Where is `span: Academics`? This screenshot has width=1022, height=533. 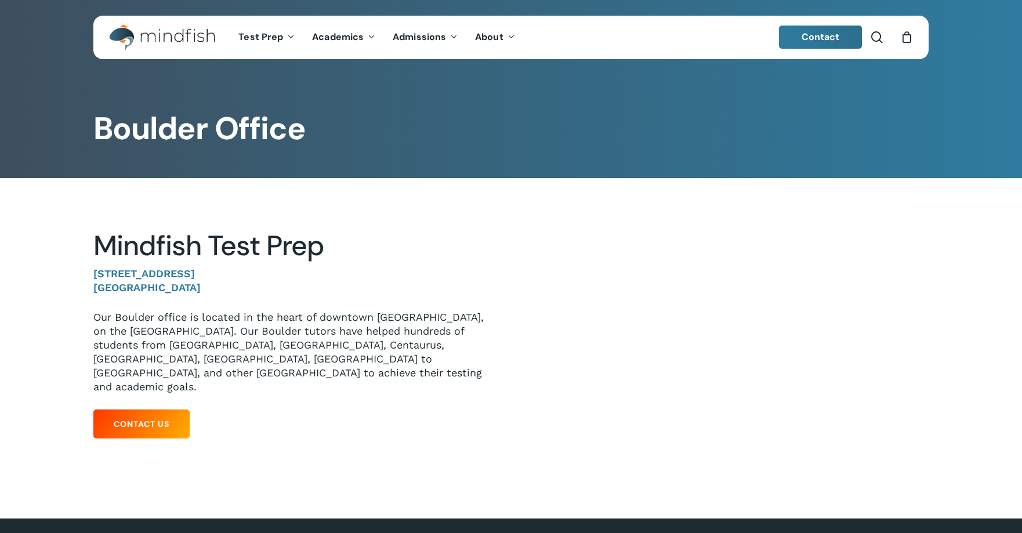
span: Academics is located at coordinates (338, 37).